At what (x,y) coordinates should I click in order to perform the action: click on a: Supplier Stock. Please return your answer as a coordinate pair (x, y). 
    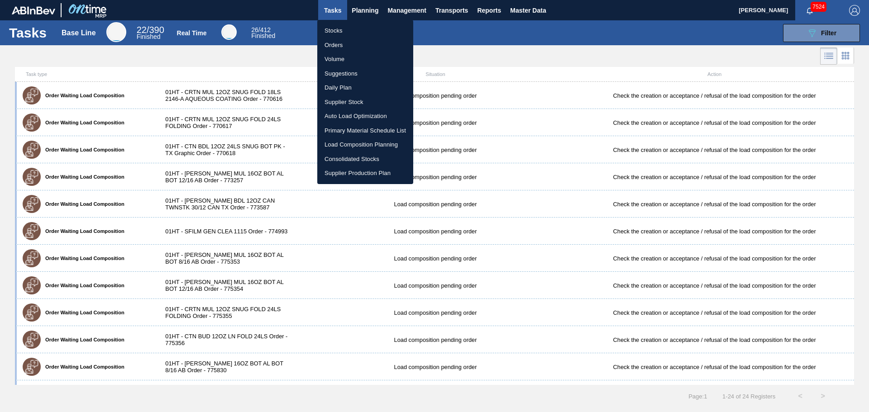
    Looking at the image, I should click on (365, 102).